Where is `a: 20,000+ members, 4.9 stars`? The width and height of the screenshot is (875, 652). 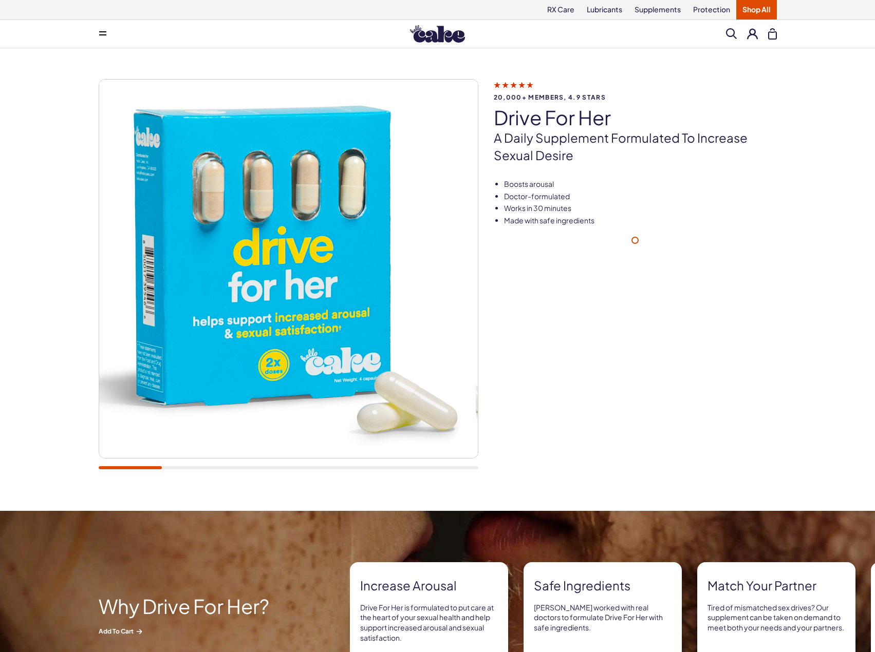
a: 20,000+ members, 4.9 stars is located at coordinates (635, 90).